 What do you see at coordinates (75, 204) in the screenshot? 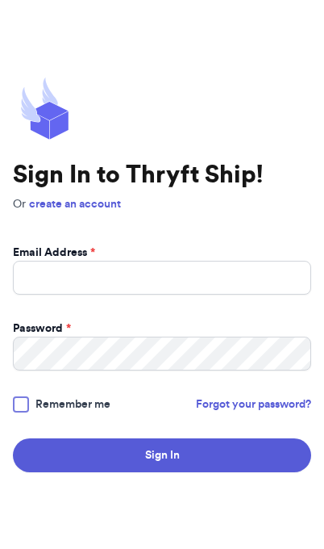
I see `a: create an account` at bounding box center [75, 204].